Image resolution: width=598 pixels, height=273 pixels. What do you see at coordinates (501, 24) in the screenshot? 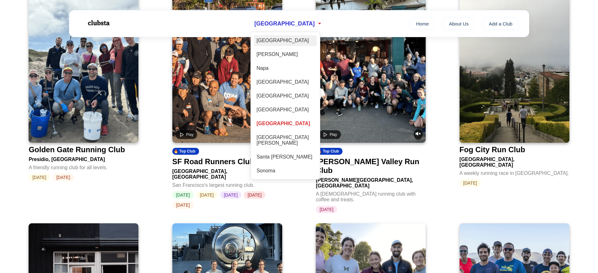
I see `a: Add a Club` at bounding box center [501, 24].